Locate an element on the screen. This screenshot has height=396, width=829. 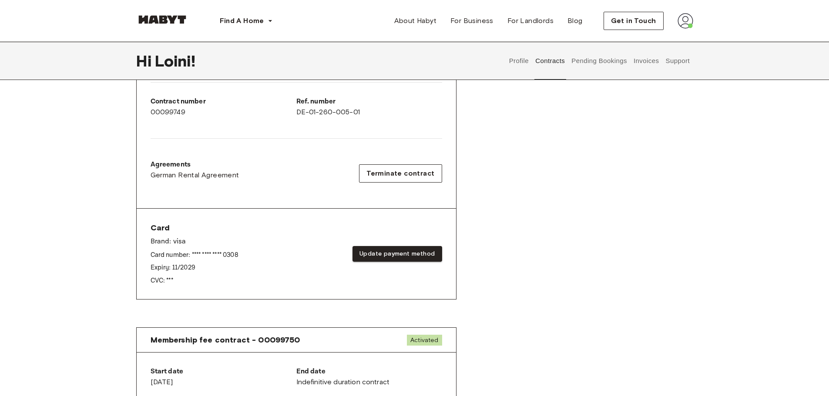
span: Membership fee contract - 00099750 is located at coordinates (225, 340).